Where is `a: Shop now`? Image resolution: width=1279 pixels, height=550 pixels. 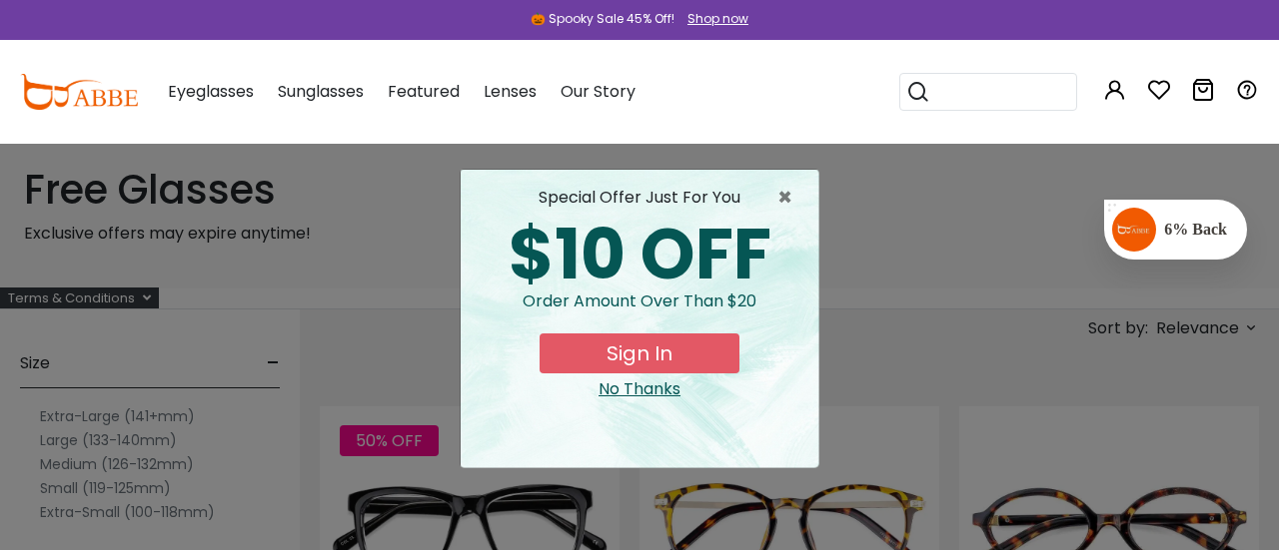
a: Shop now is located at coordinates (712, 18).